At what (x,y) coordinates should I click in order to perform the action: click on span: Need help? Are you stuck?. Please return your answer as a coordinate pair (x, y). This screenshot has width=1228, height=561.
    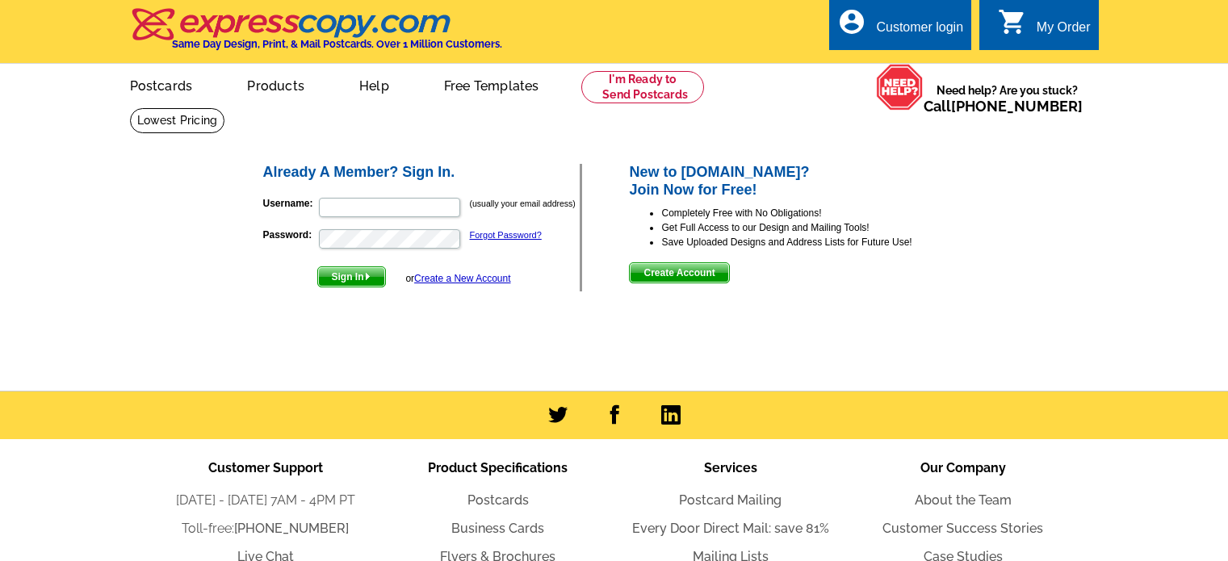
    Looking at the image, I should click on (1007, 98).